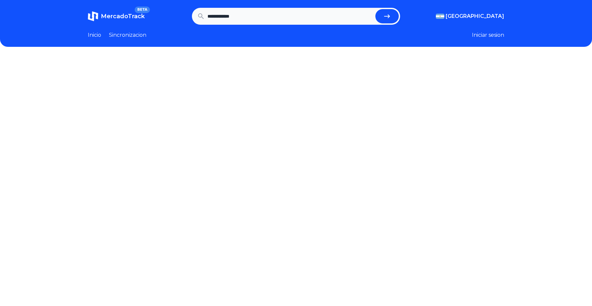 The width and height of the screenshot is (592, 306). I want to click on span: MercadoTrack, so click(123, 16).